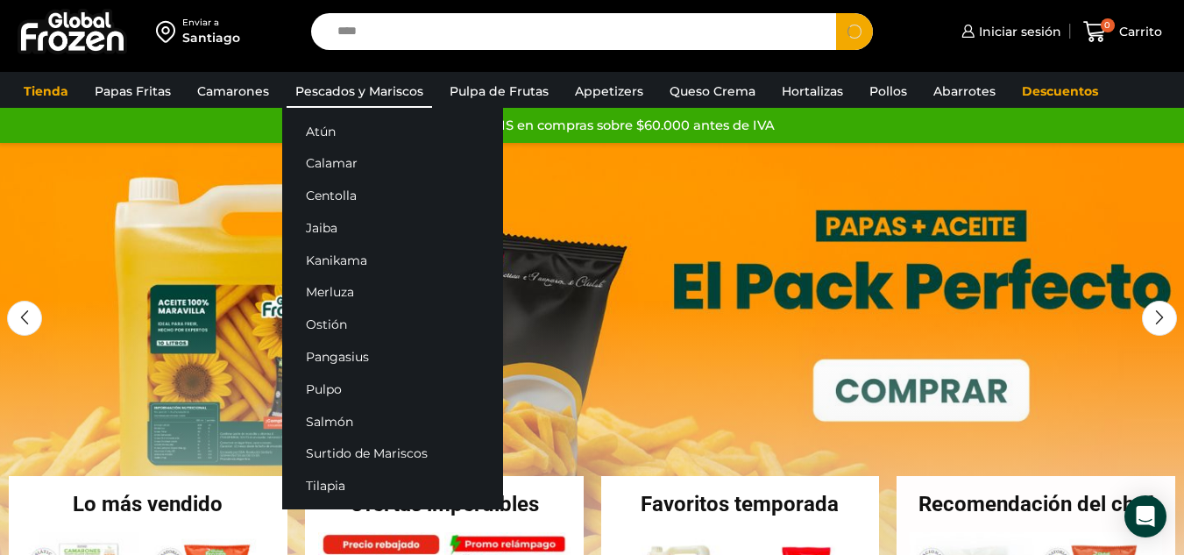 Image resolution: width=1184 pixels, height=555 pixels. What do you see at coordinates (888, 91) in the screenshot?
I see `a: Pollos` at bounding box center [888, 91].